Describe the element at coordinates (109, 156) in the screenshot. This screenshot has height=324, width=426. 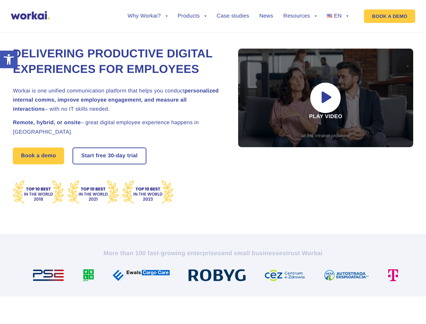
I see `a: Start free30-daytrial` at that location.